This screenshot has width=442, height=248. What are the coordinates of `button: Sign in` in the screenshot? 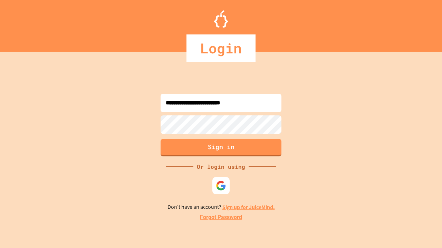 It's located at (221, 148).